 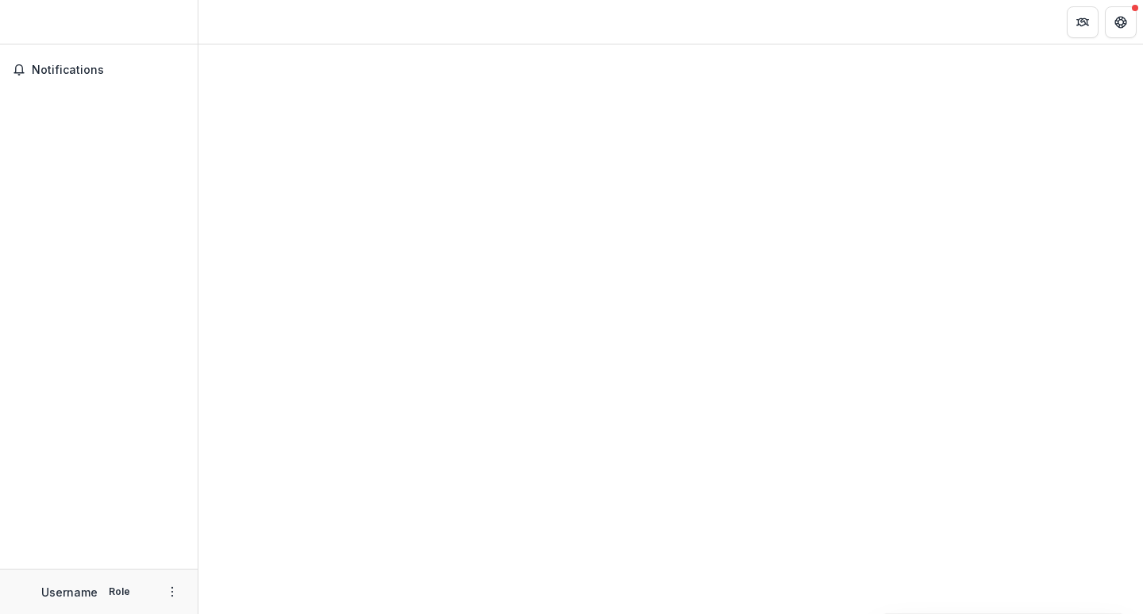 I want to click on button: More, so click(x=172, y=591).